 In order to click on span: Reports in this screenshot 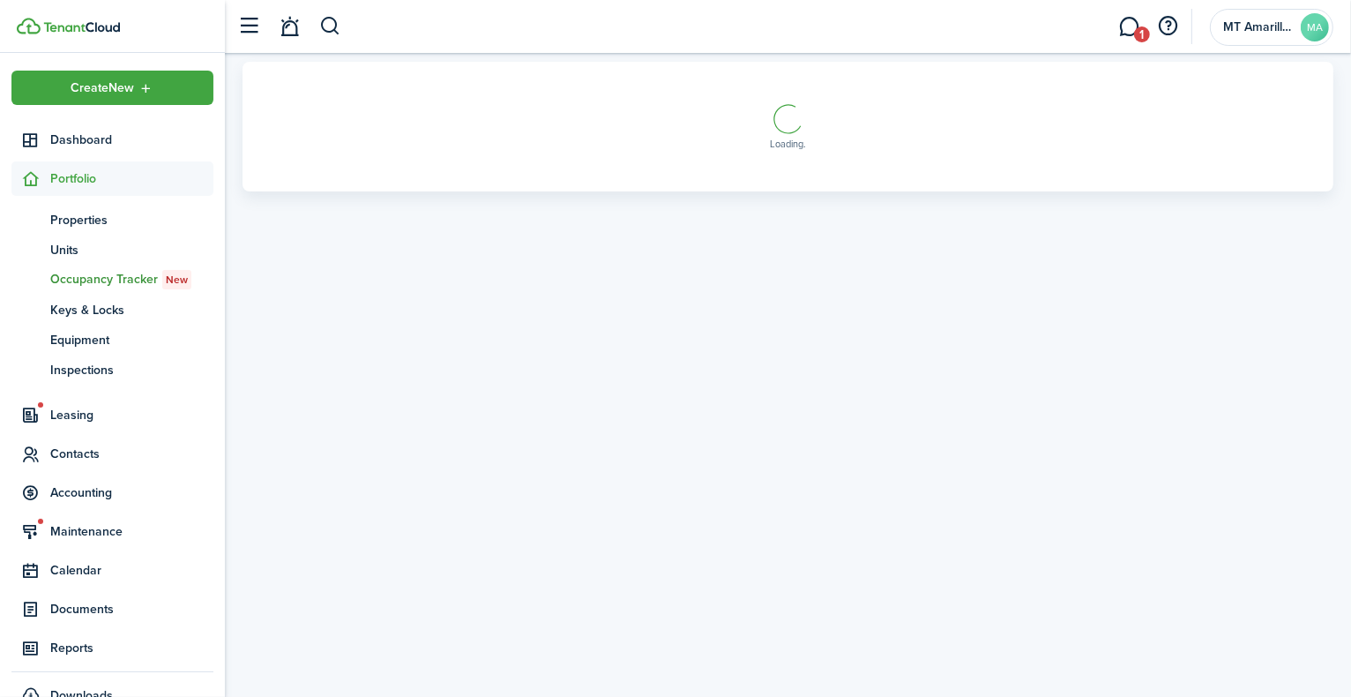, I will do `click(131, 647)`.